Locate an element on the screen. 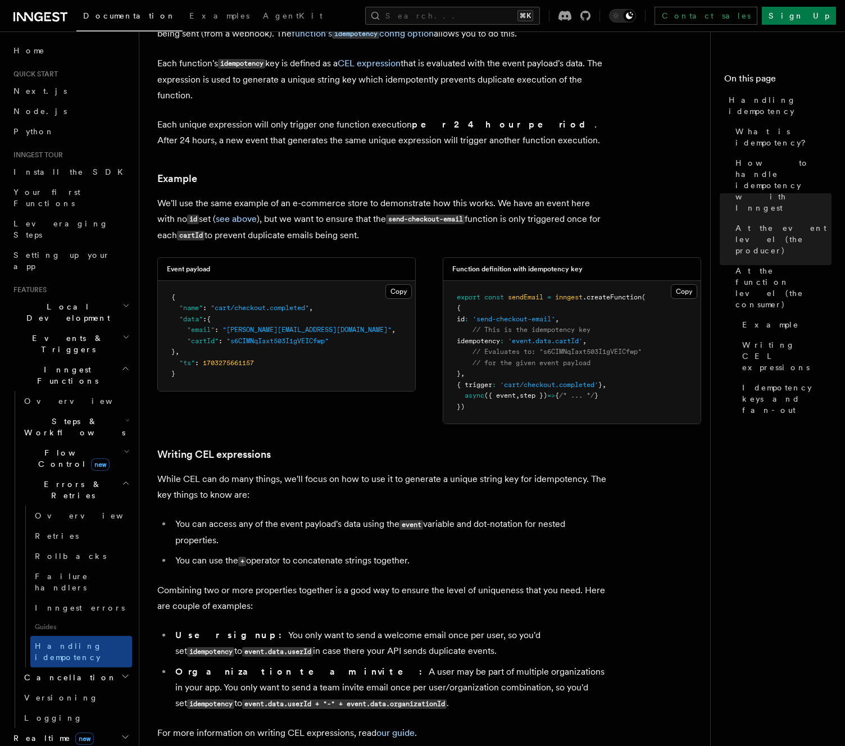  a: Setting up your app is located at coordinates (70, 261).